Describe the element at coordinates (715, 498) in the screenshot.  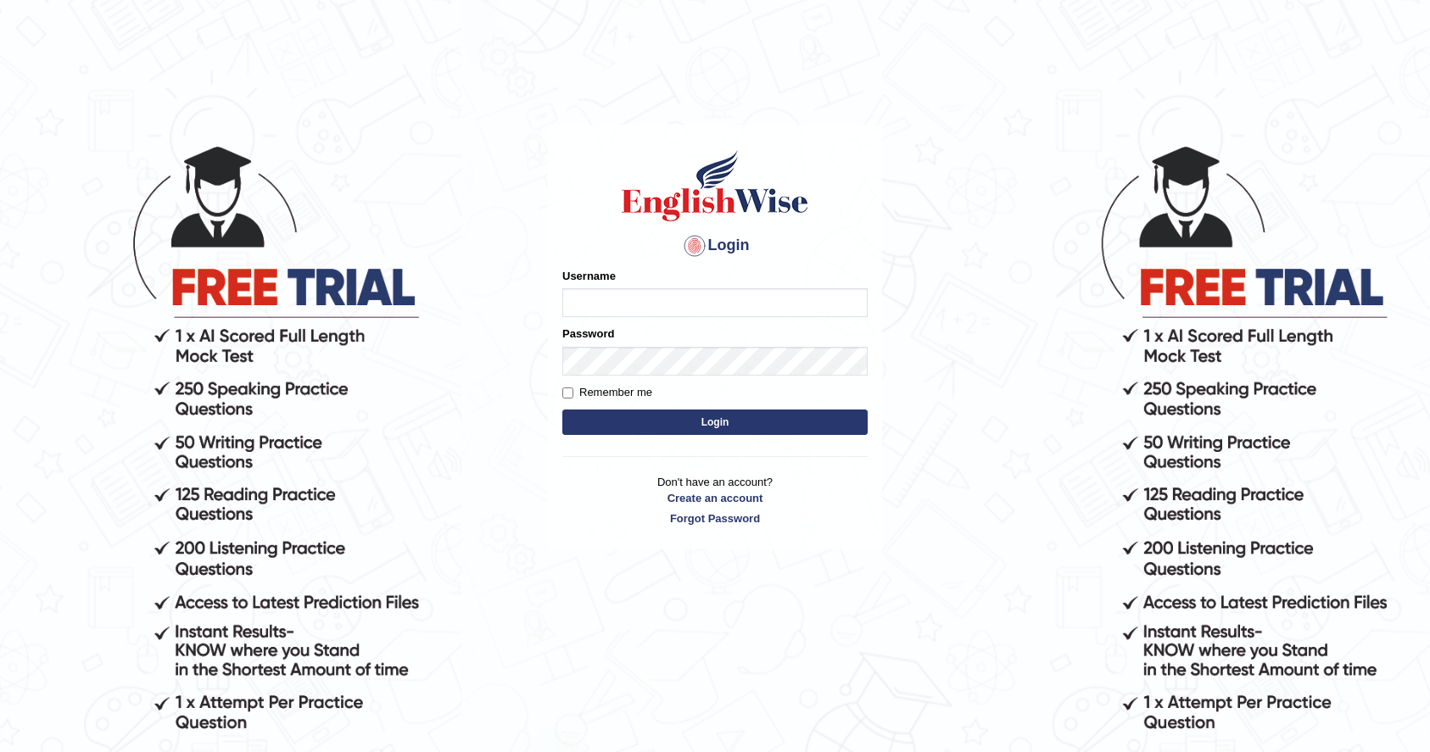
I see `a: Create an account` at that location.